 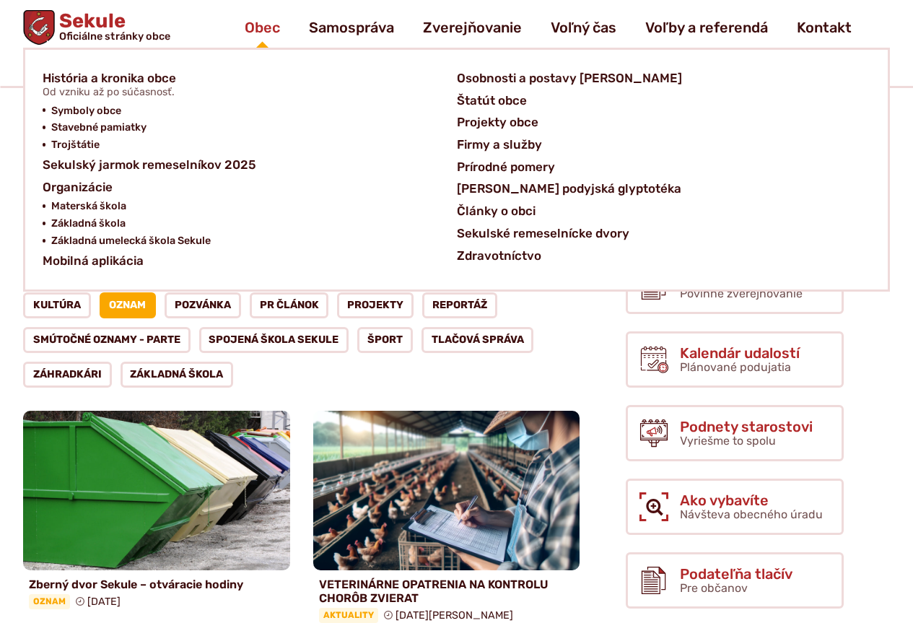 What do you see at coordinates (245, 128) in the screenshot?
I see `a: Stavebné pamiatky` at bounding box center [245, 128].